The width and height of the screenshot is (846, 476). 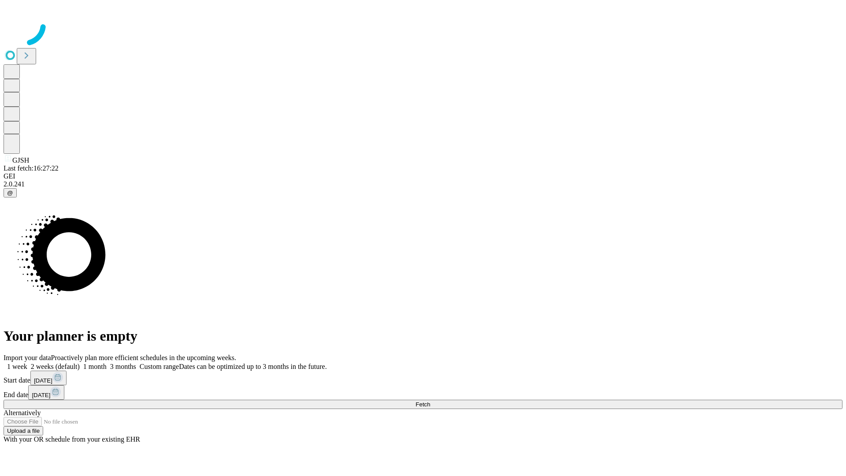 What do you see at coordinates (144, 357) in the screenshot?
I see `span: Proactively plan more efficient schedules in the upcoming weeks.` at bounding box center [144, 357].